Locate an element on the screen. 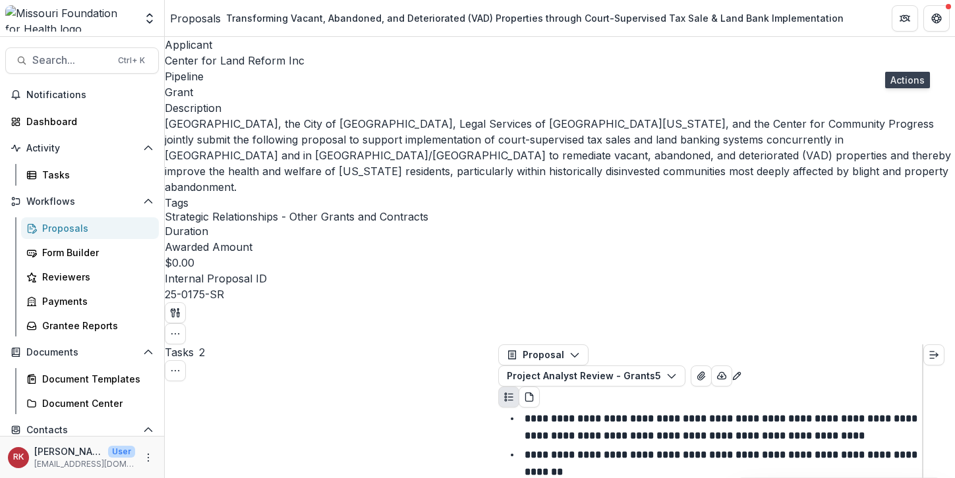 Image resolution: width=955 pixels, height=478 pixels. button: Project Analyst Review - Grants5 is located at coordinates (592, 376).